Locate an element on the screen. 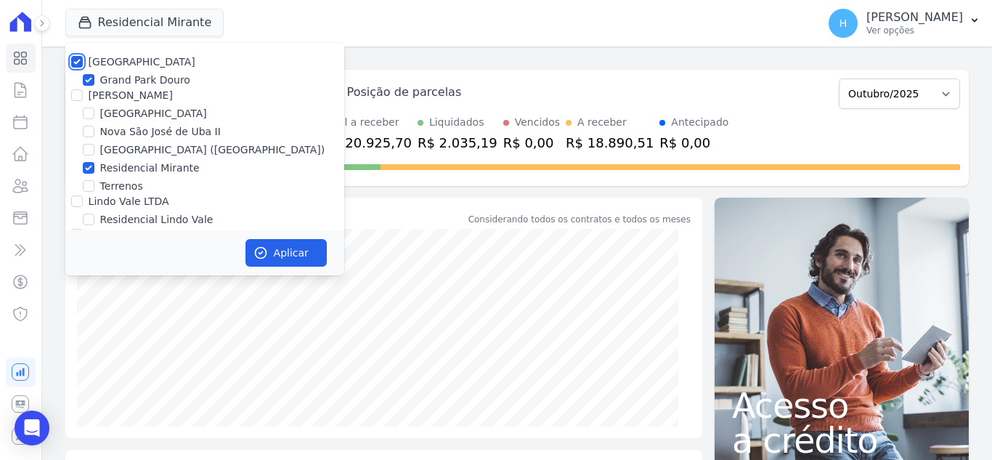 The height and width of the screenshot is (460, 992). div: R$ 20.925,70 is located at coordinates (367, 142).